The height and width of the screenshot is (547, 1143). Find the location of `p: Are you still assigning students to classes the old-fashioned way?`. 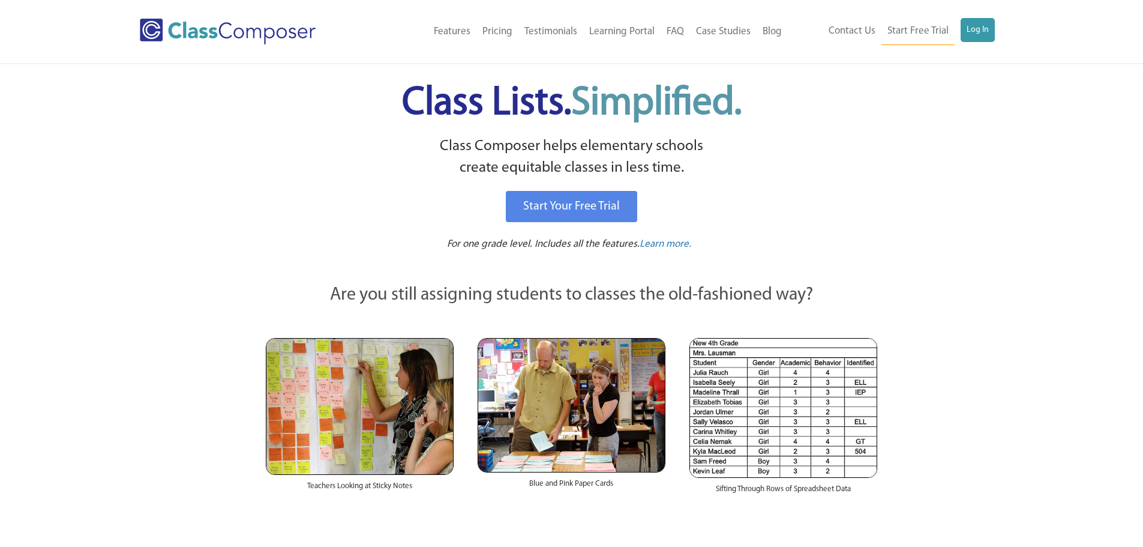

p: Are you still assigning students to classes the old-fashioned way? is located at coordinates (572, 295).